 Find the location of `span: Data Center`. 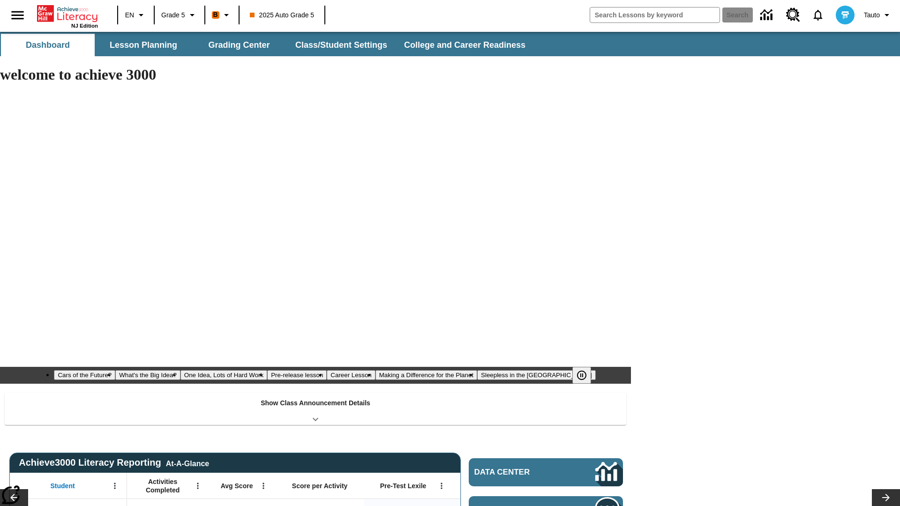

span: Data Center is located at coordinates (519, 473).